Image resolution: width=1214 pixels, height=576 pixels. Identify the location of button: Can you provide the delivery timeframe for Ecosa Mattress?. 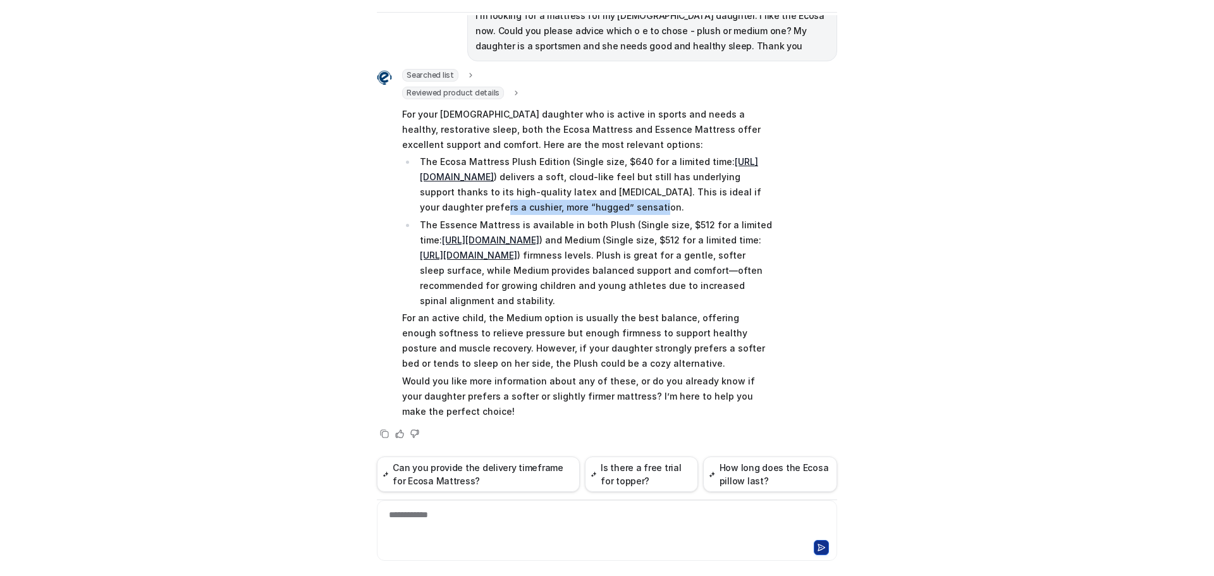
(478, 474).